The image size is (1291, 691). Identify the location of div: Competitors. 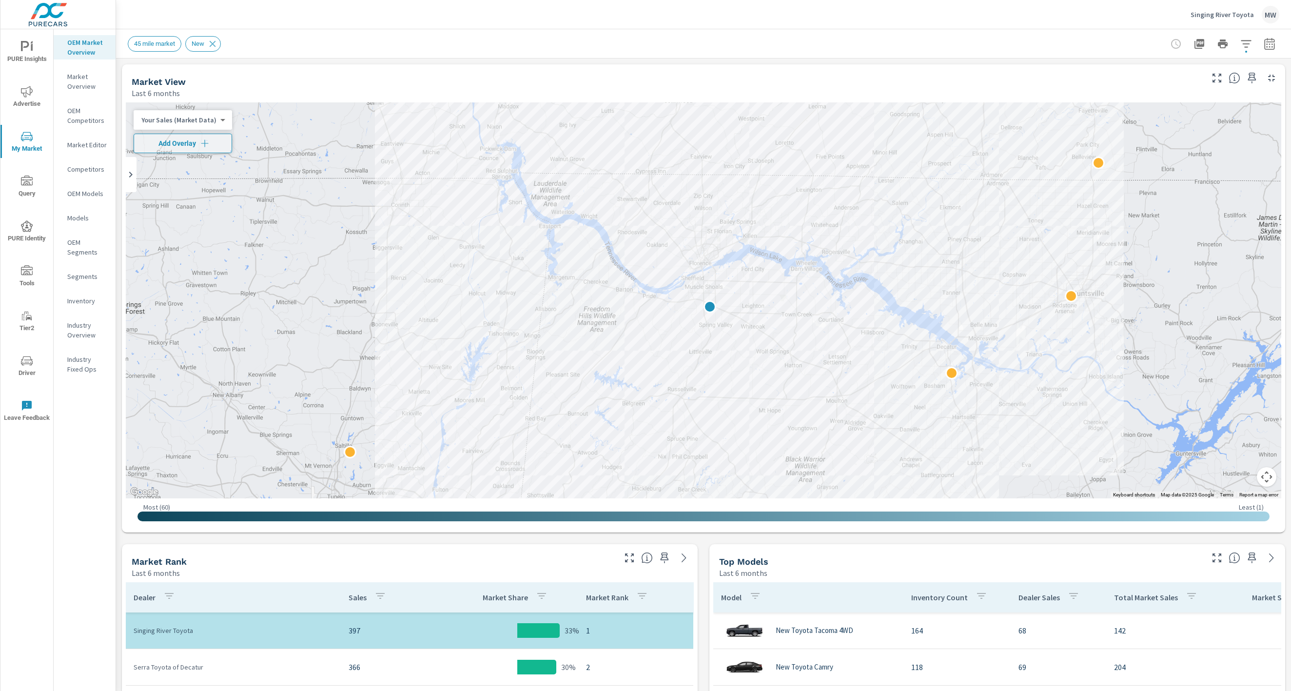
(84, 169).